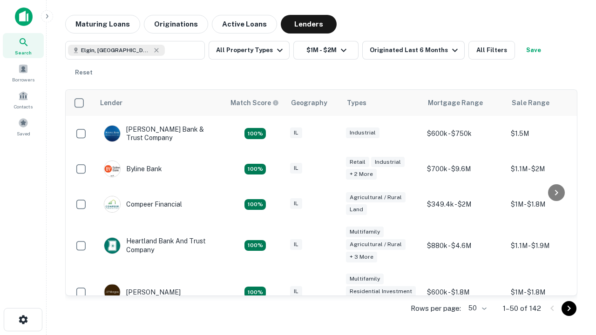  What do you see at coordinates (23, 73) in the screenshot?
I see `div: Borrowers` at bounding box center [23, 73].